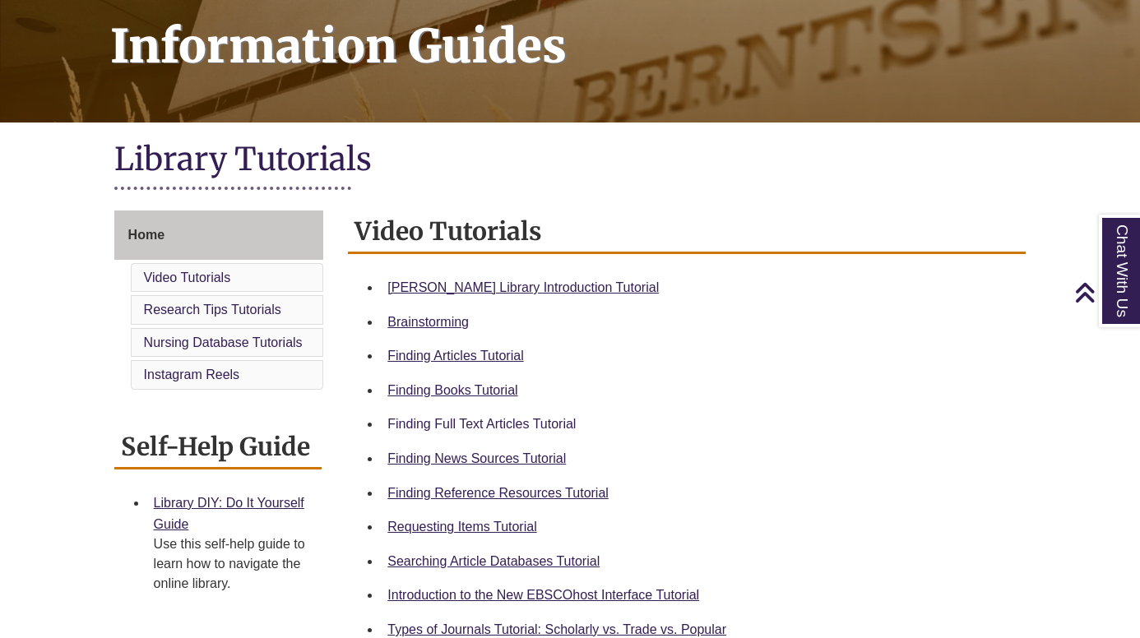  What do you see at coordinates (455, 355) in the screenshot?
I see `a: Finding Articles Tutorial` at bounding box center [455, 355].